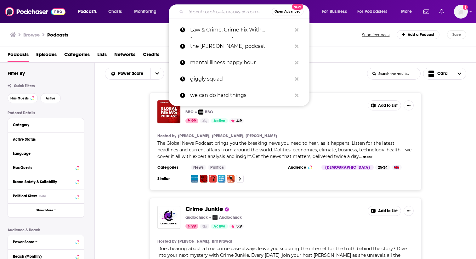  I want to click on a: we can do hard things, so click(239, 95).